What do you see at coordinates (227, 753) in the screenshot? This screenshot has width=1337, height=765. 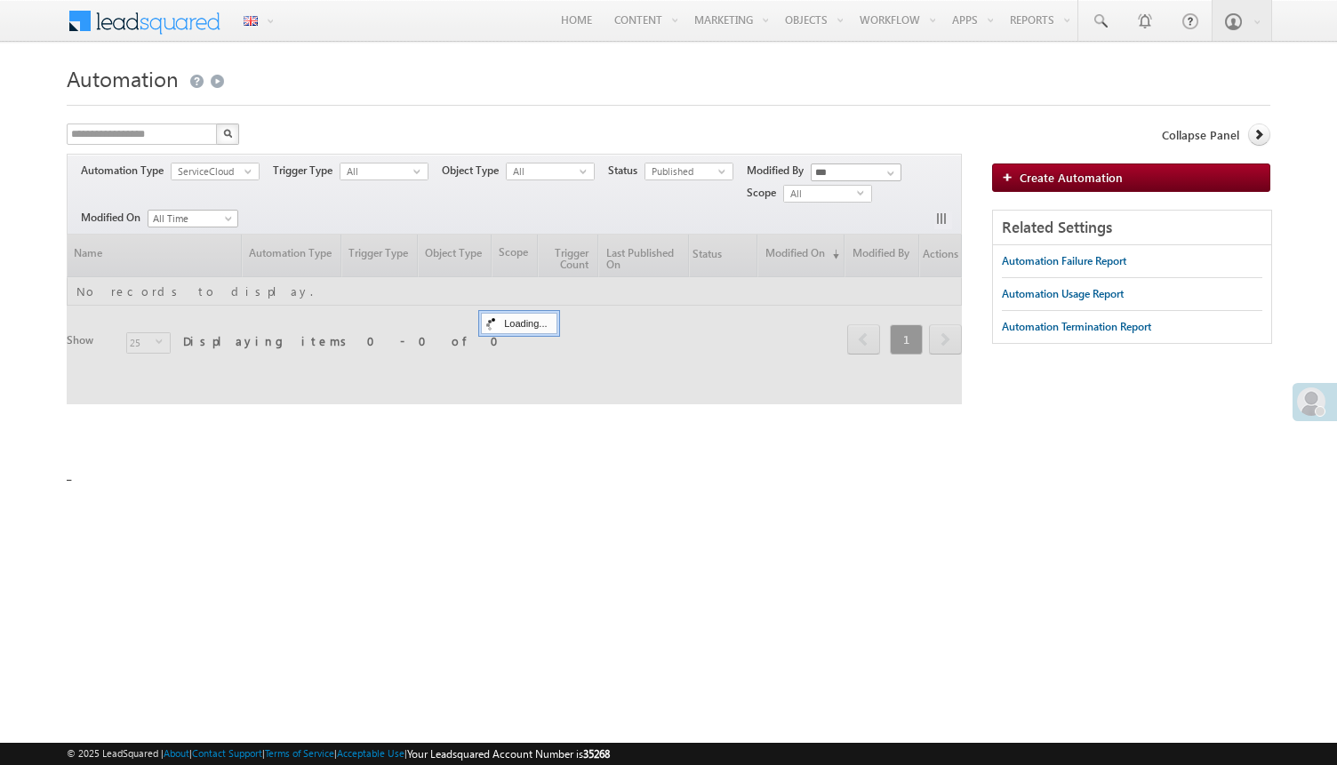 I see `a: Contact Support` at bounding box center [227, 753].